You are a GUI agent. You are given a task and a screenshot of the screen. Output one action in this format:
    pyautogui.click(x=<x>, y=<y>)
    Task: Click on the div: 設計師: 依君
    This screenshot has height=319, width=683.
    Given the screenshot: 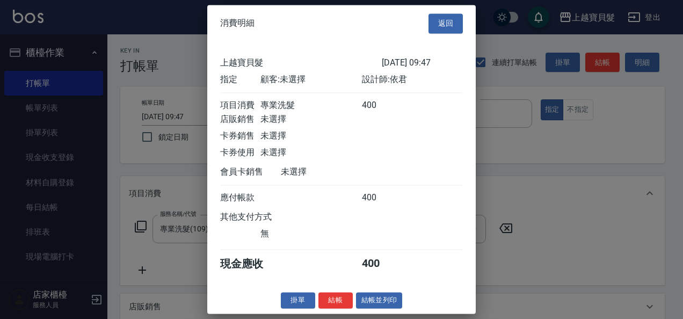 What is the action you would take?
    pyautogui.click(x=412, y=79)
    